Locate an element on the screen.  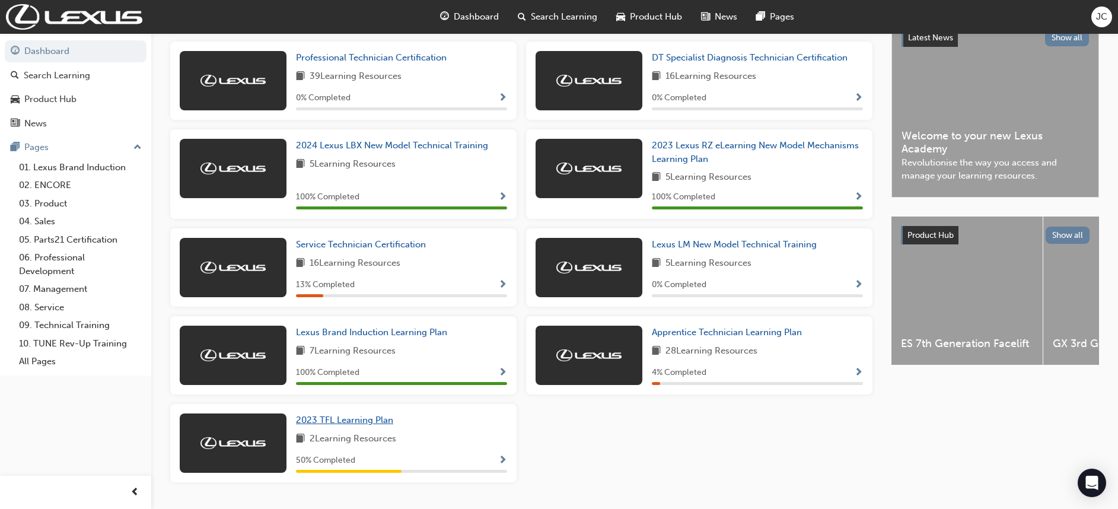
a: Product Hub is located at coordinates (75, 99).